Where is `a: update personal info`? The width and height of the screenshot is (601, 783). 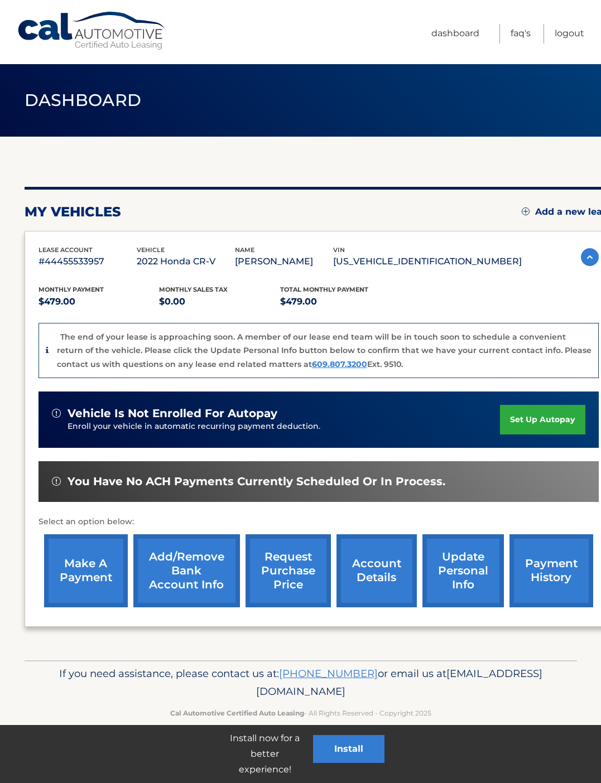 a: update personal info is located at coordinates (463, 571).